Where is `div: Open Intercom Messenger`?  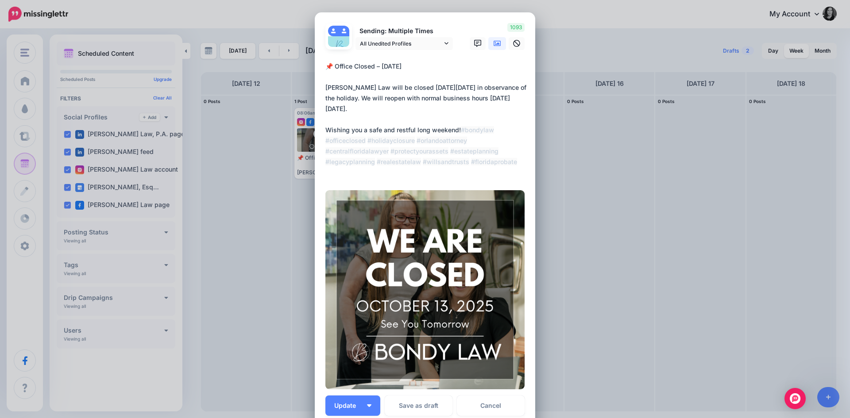 div: Open Intercom Messenger is located at coordinates (795, 399).